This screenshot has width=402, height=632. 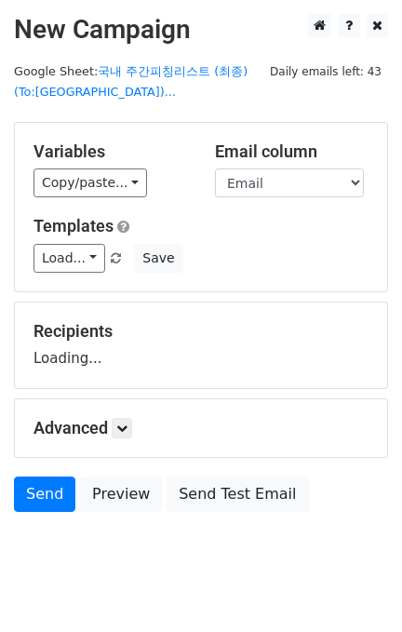 What do you see at coordinates (69, 258) in the screenshot?
I see `a: Load...` at bounding box center [69, 258].